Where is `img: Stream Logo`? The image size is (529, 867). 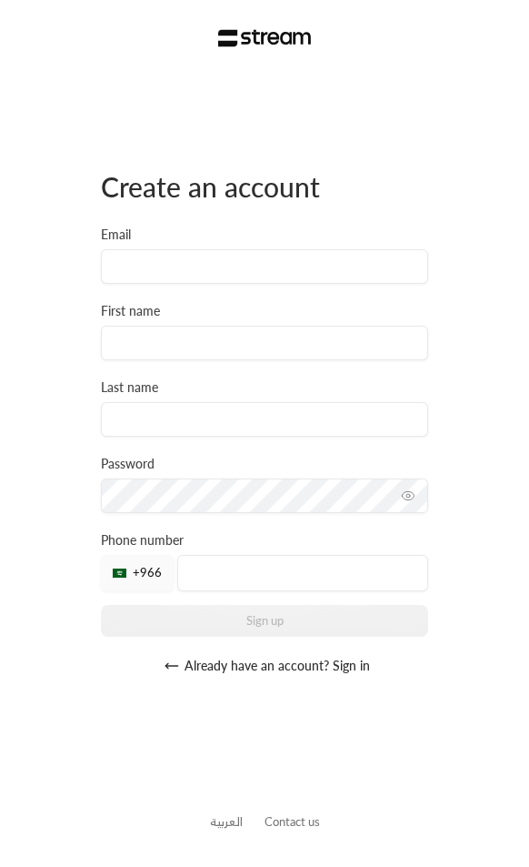
img: Stream Logo is located at coordinates (265, 38).